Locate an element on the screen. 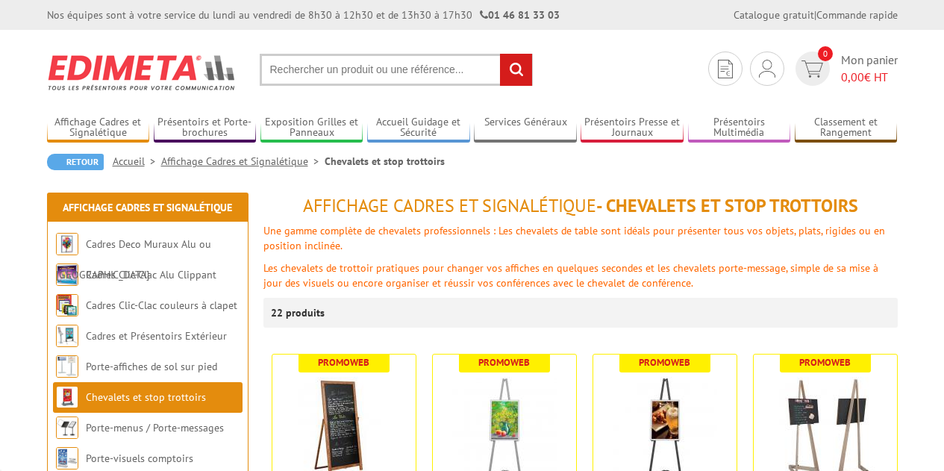 The width and height of the screenshot is (944, 471). div: Nos équipes sont à votre service du lundi au vendredi de 8h30 à 12h30 et de 13h30 à 17h30 is located at coordinates (303, 15).